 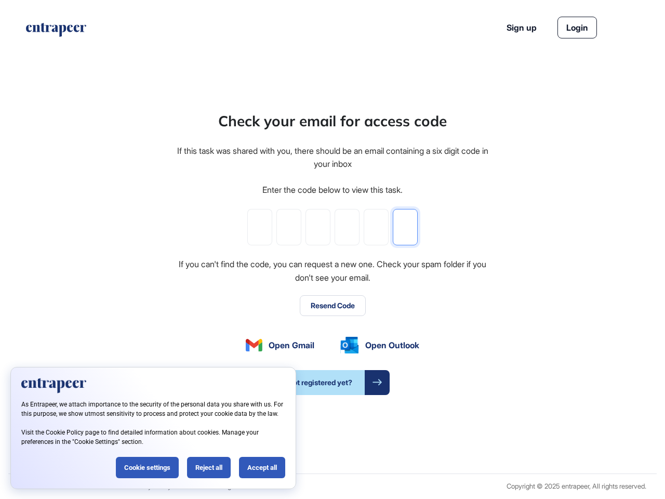 What do you see at coordinates (577, 28) in the screenshot?
I see `a: Login` at bounding box center [577, 28].